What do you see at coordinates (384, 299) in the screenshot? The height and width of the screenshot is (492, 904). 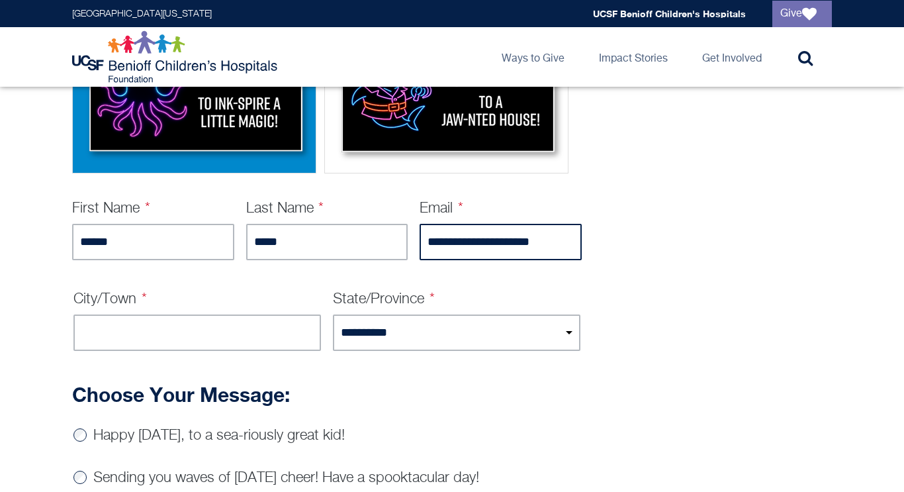 I see `label: State/Province` at bounding box center [384, 299].